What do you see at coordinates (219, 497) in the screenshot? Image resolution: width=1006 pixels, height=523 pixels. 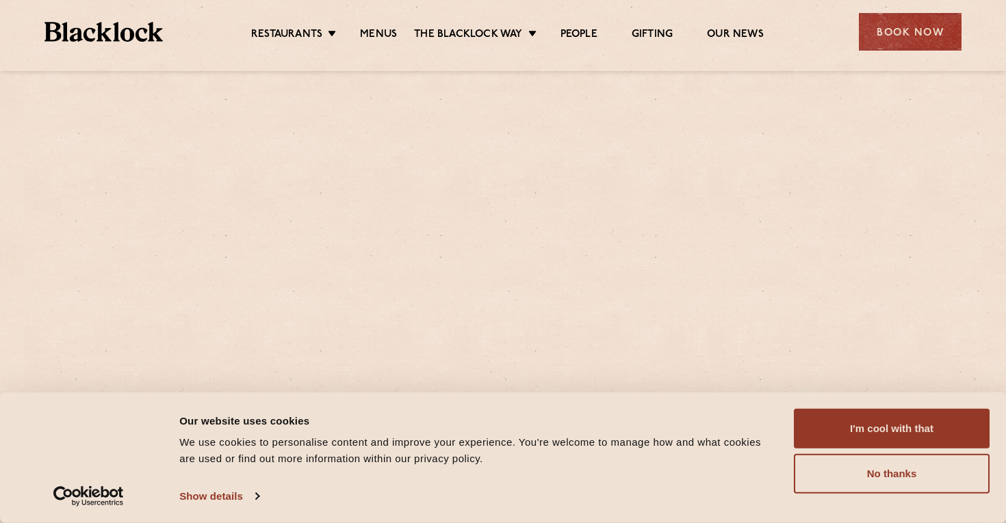 I see `a: Show details` at bounding box center [219, 497].